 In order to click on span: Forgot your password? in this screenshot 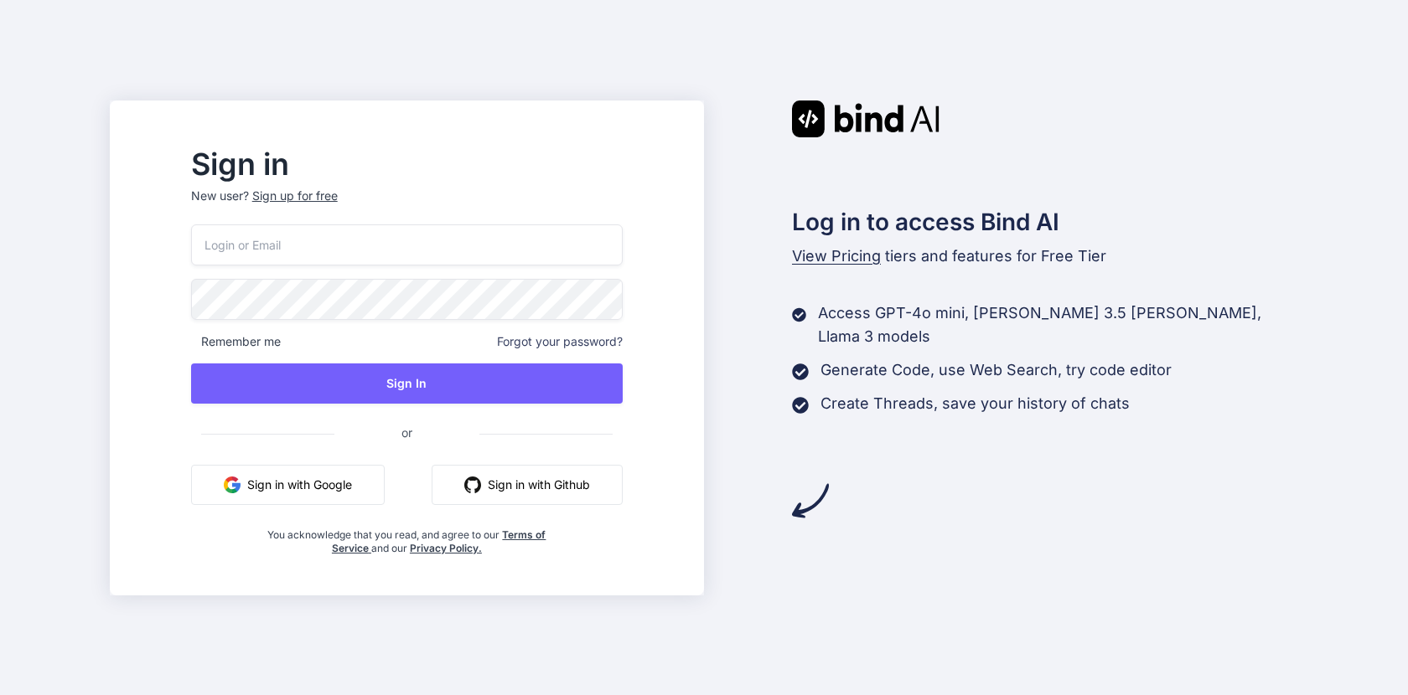, I will do `click(560, 342)`.